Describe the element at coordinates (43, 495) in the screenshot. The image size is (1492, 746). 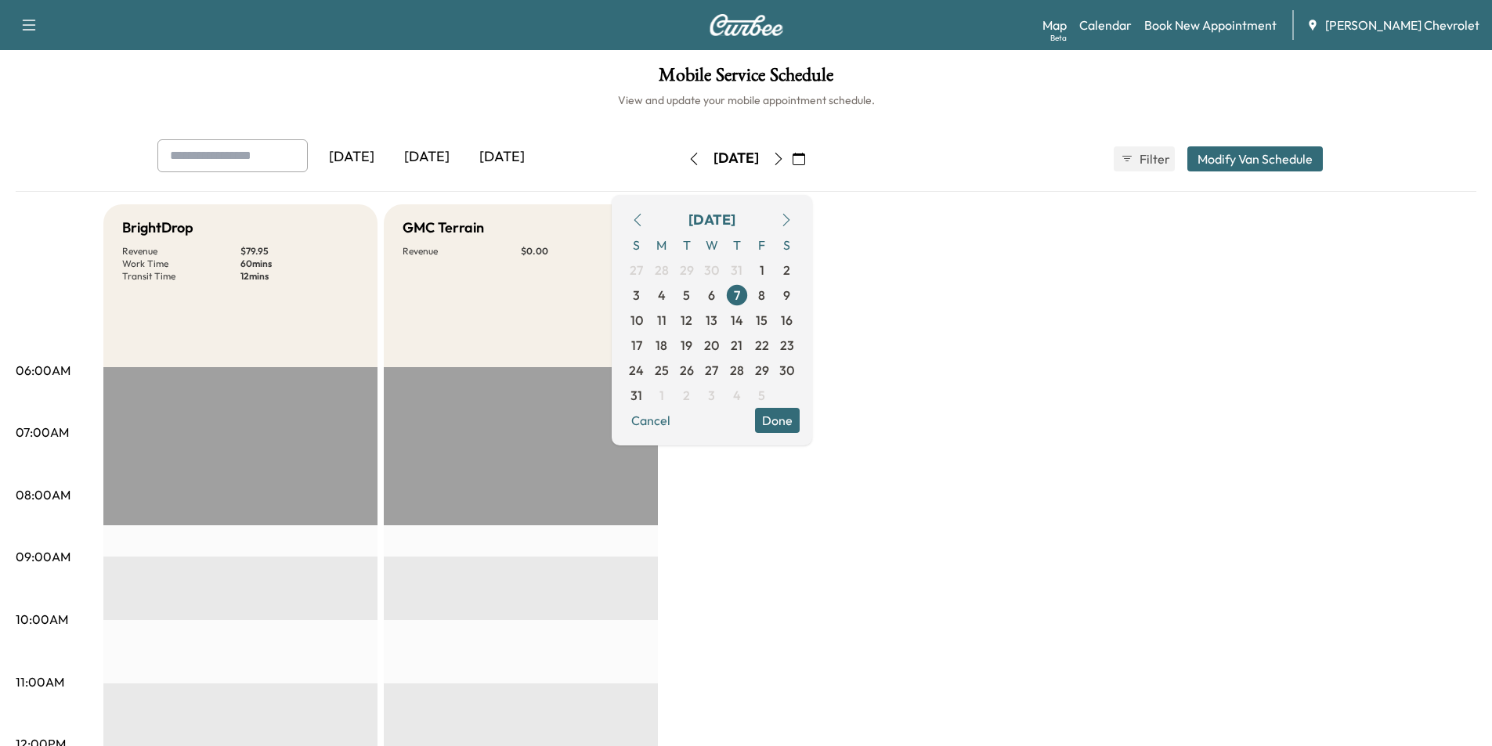
I see `p: 08:00AM` at that location.